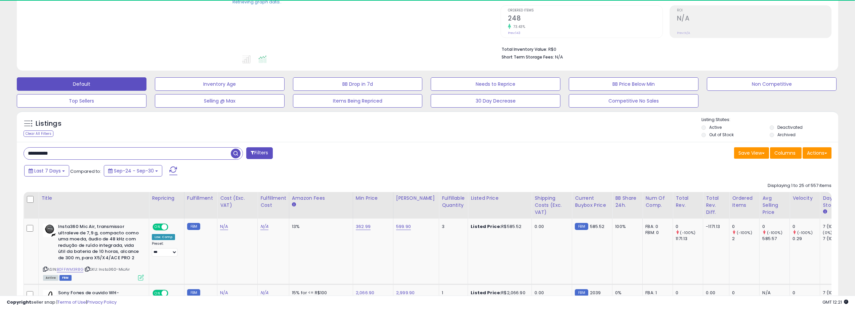 This screenshot has width=855, height=309. Describe the element at coordinates (835, 302) in the screenshot. I see `span: 2025-10-8 12:21 GMT` at that location.